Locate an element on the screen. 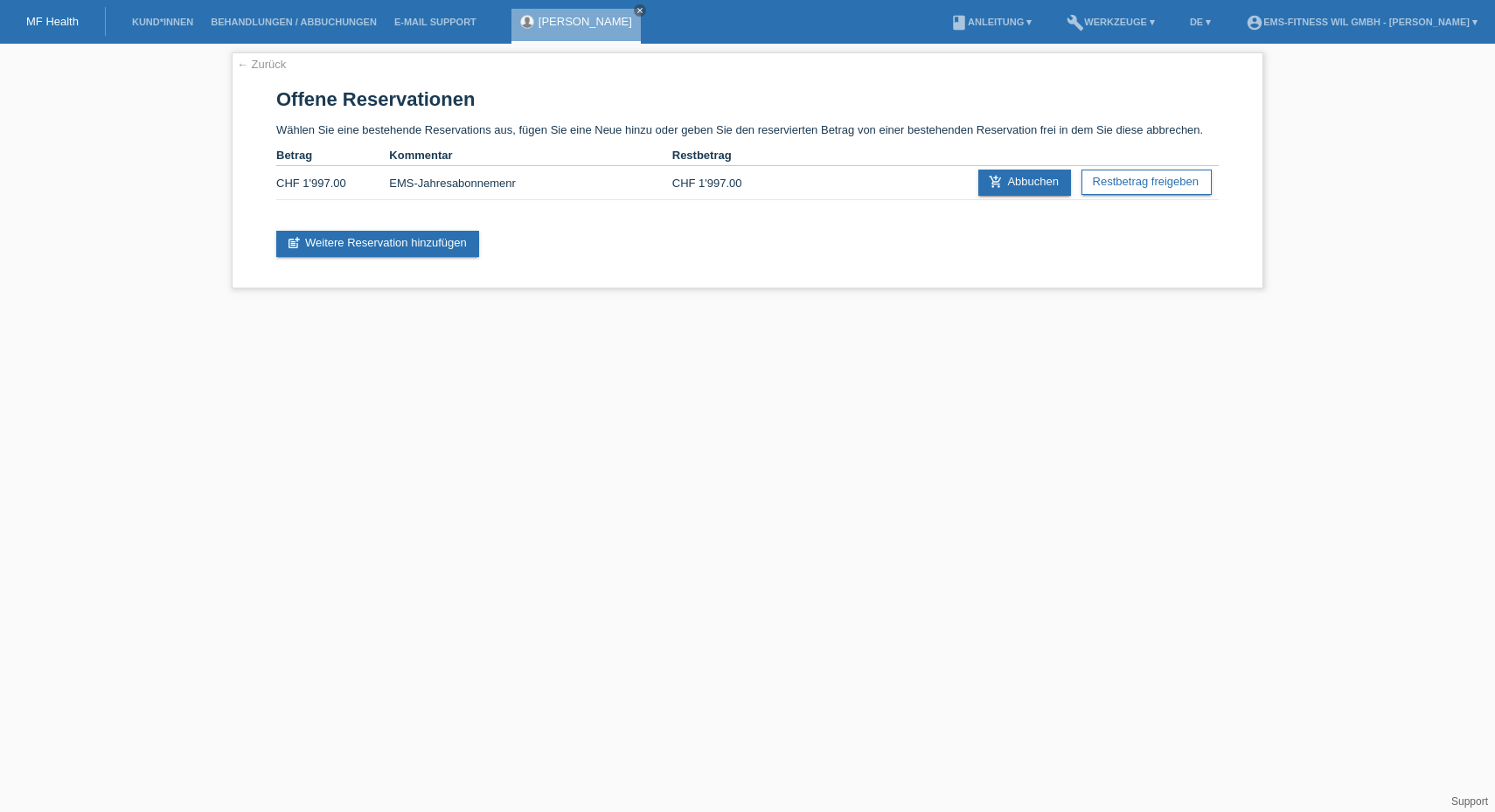 The height and width of the screenshot is (812, 1495). a: MF Health is located at coordinates (53, 21).